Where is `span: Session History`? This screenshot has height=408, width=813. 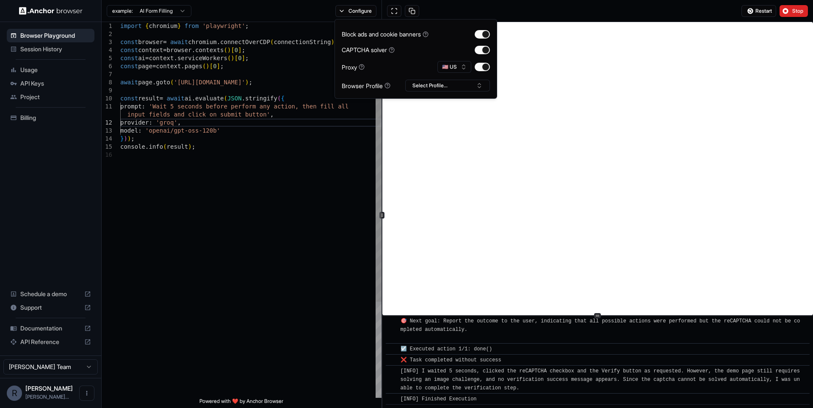 span: Session History is located at coordinates (55, 49).